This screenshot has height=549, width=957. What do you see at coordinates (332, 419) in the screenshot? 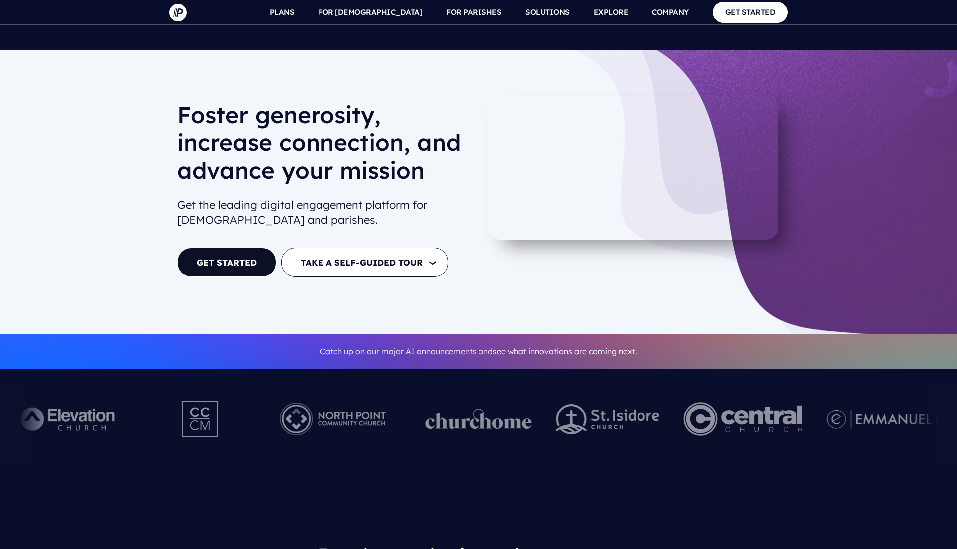
I see `img: Pushpay_Logo__NorthPoint` at bounding box center [332, 419].